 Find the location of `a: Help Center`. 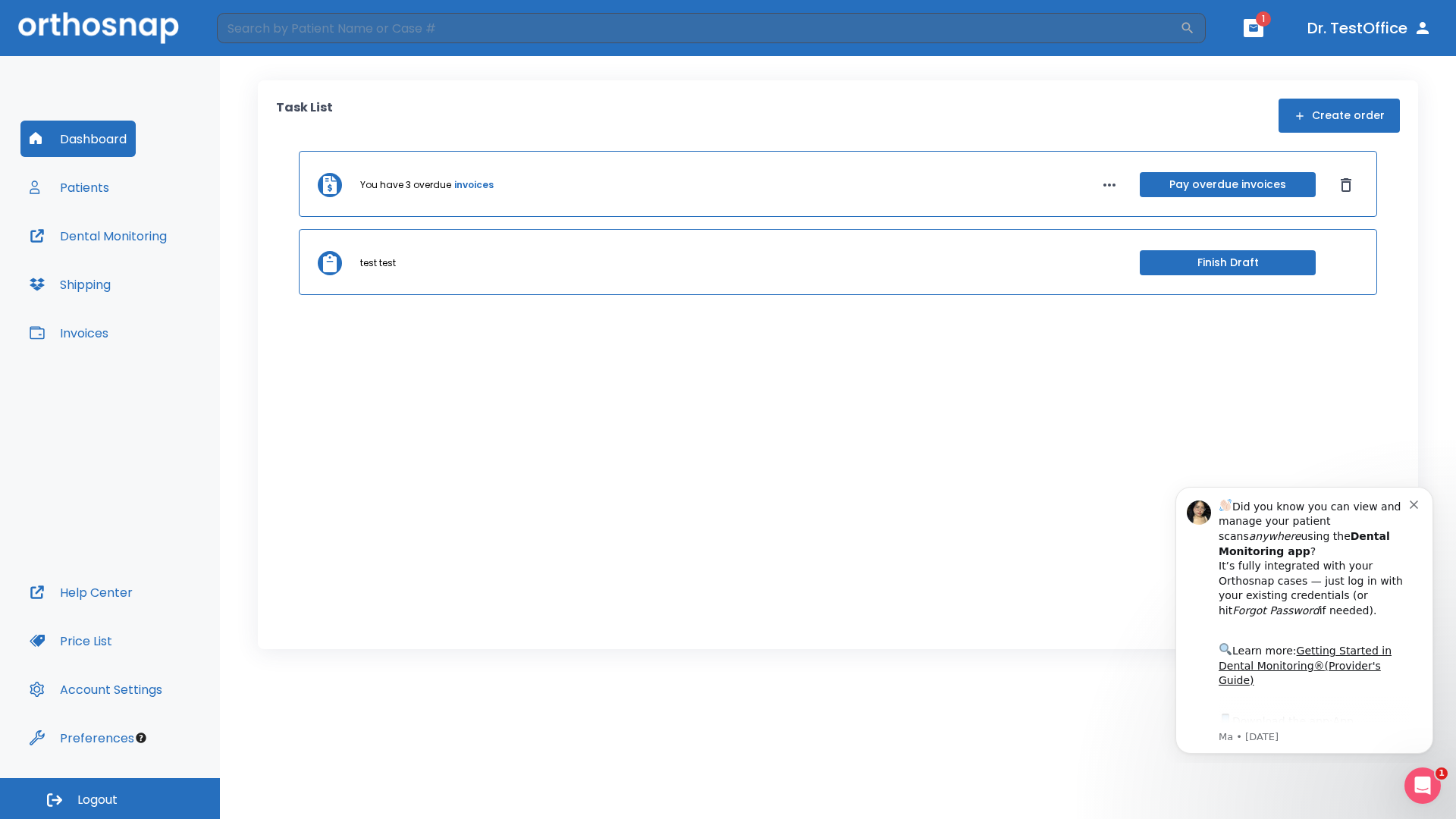

a: Help Center is located at coordinates (81, 592).